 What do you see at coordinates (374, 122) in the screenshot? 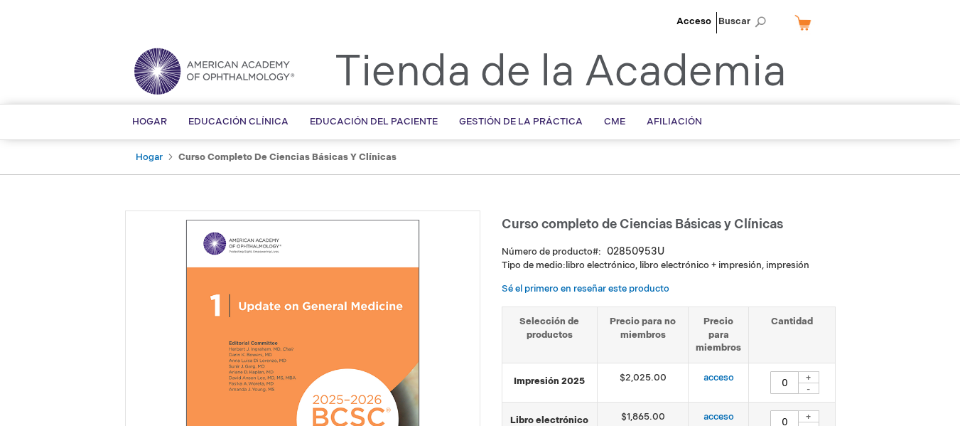
I see `font: Educación del paciente` at bounding box center [374, 122].